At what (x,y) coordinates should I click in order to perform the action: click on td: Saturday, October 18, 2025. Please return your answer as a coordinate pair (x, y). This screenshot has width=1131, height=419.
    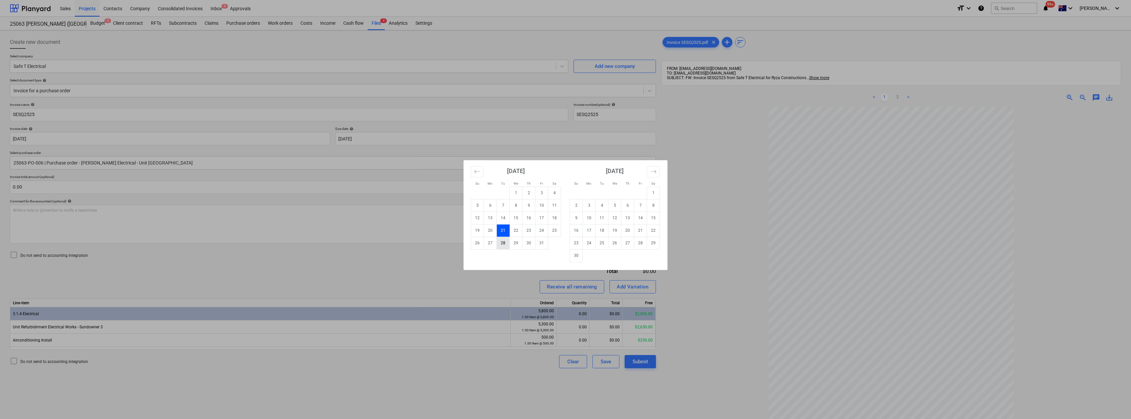
    Looking at the image, I should click on (554, 218).